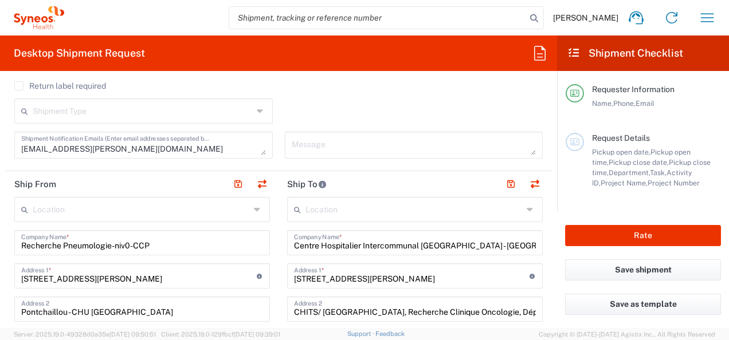  What do you see at coordinates (625, 53) in the screenshot?
I see `h2: Shipment Checklist` at bounding box center [625, 53].